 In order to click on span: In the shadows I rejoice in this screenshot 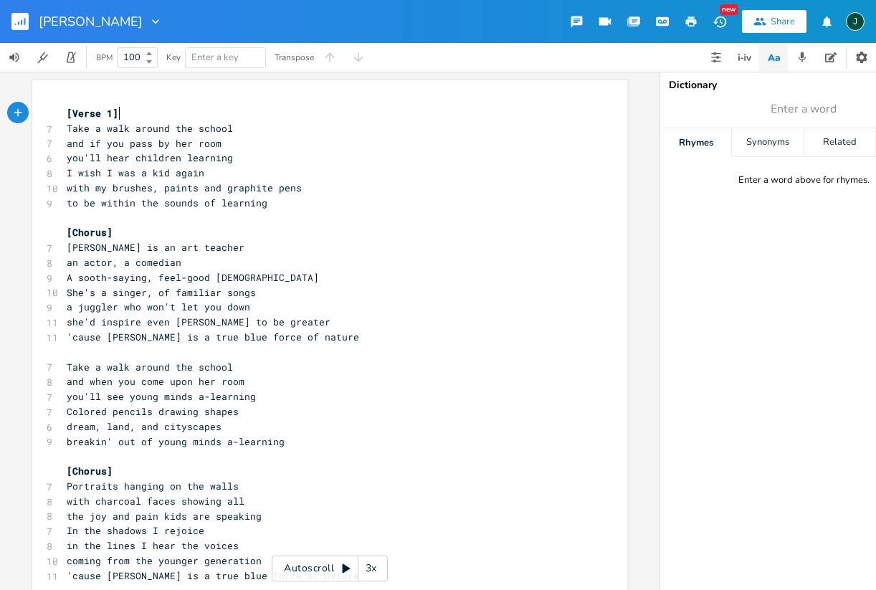, I will do `click(135, 530)`.